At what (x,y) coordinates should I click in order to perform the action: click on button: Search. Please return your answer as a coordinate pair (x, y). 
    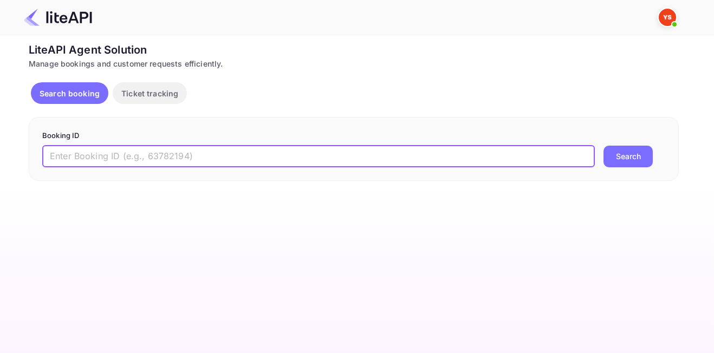
    Looking at the image, I should click on (628, 157).